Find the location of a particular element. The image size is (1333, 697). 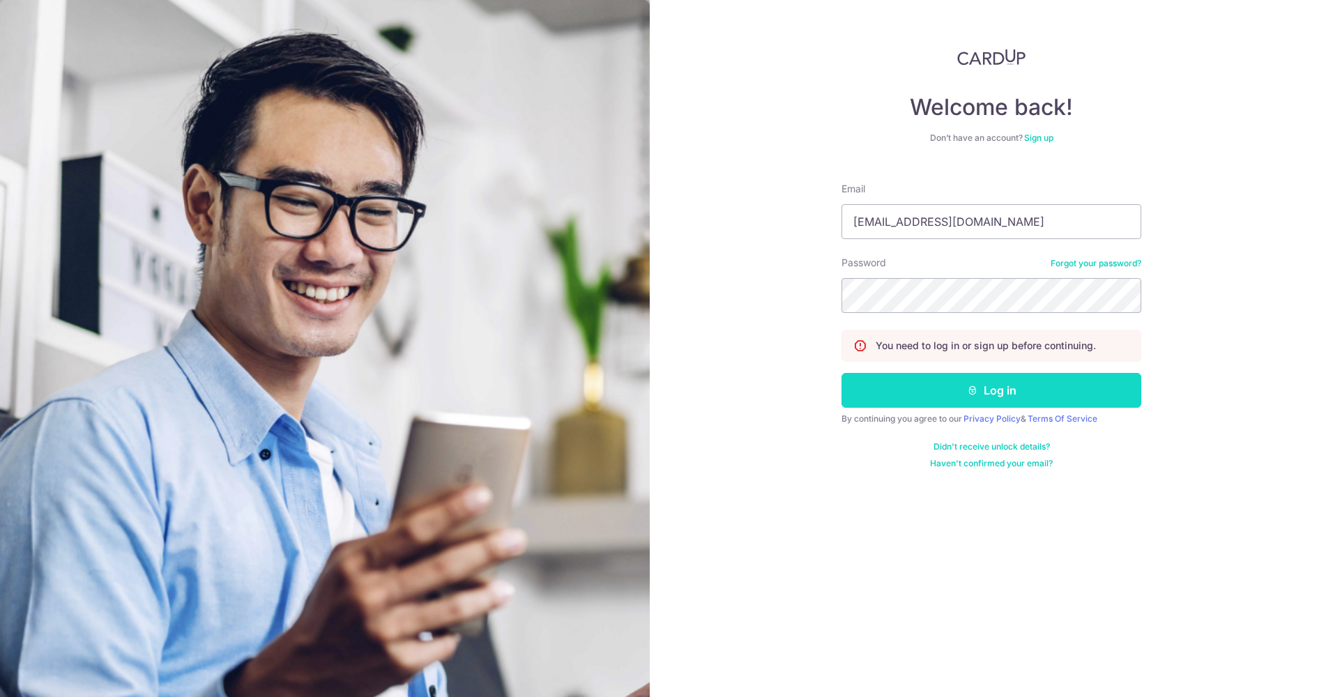

label: Password is located at coordinates (864, 263).